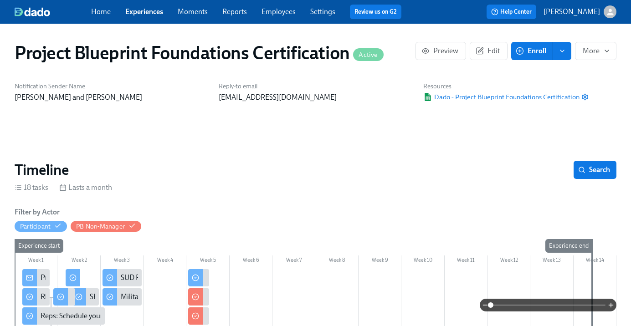  Describe the element at coordinates (294, 262) in the screenshot. I see `div: Week 7` at that location.